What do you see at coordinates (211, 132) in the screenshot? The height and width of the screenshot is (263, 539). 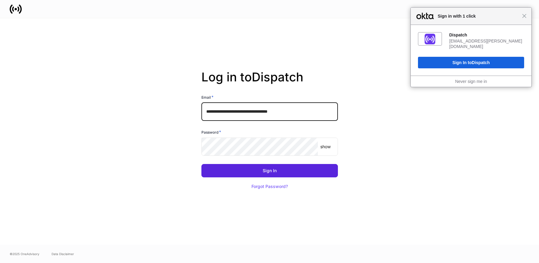 I see `h6: Password` at bounding box center [211, 132].